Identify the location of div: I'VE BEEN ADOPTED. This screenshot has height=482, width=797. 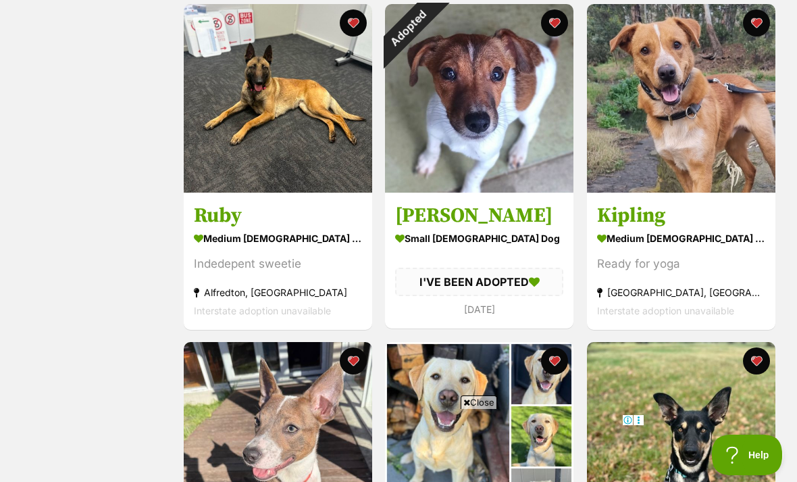
(479, 281).